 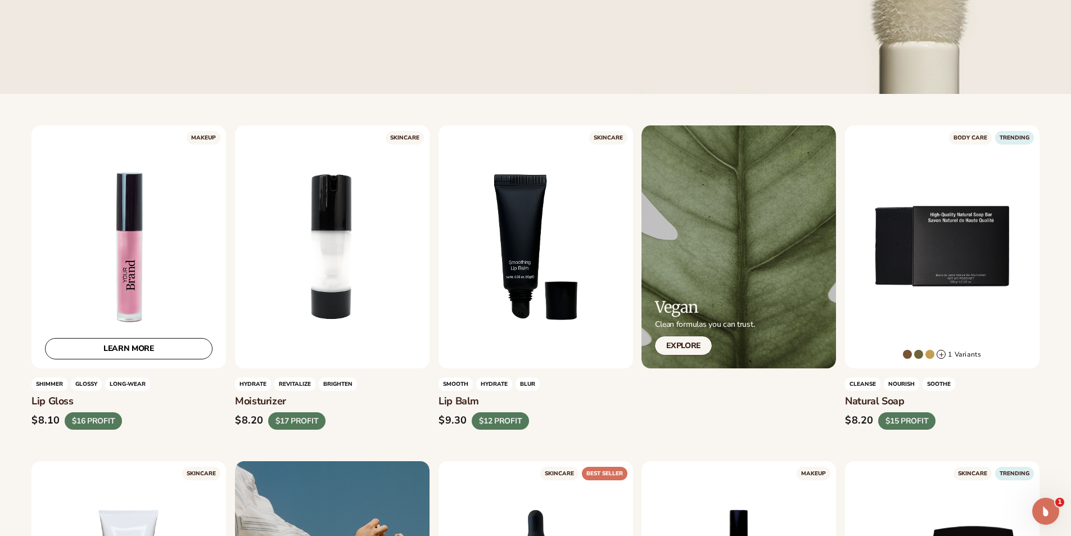 I want to click on span: REVITALIZE, so click(x=295, y=384).